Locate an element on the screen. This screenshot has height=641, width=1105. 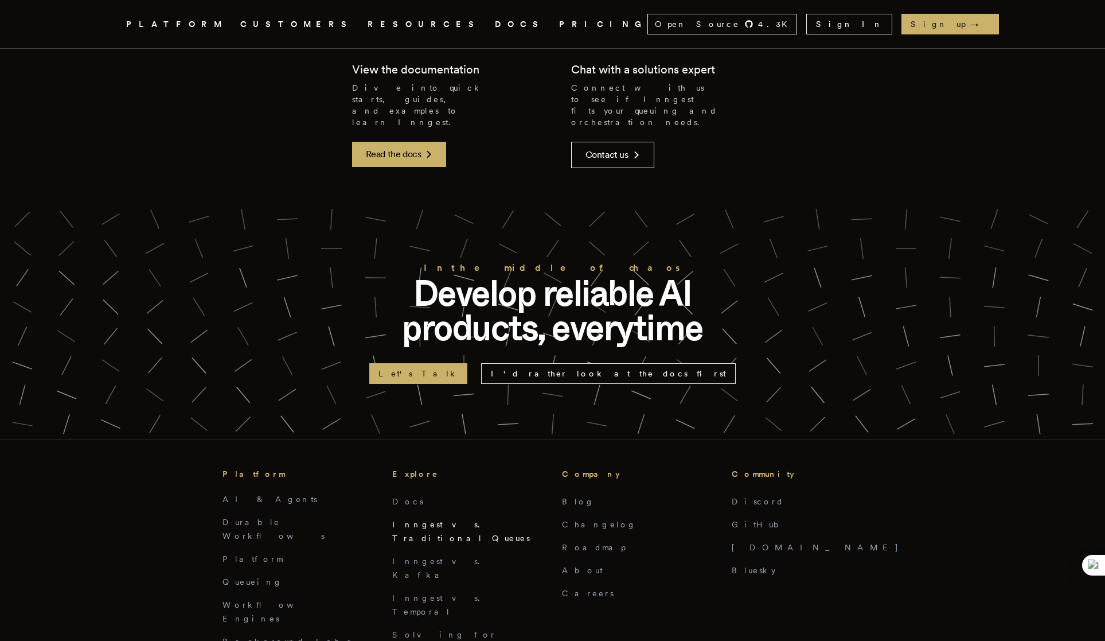
a: GitHub is located at coordinates (759, 524).